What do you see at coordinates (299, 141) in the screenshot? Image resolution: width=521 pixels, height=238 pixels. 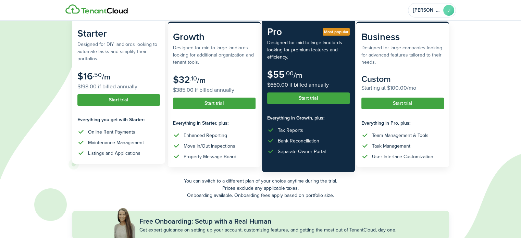 I see `div: Bank Reconciliation` at bounding box center [299, 141].